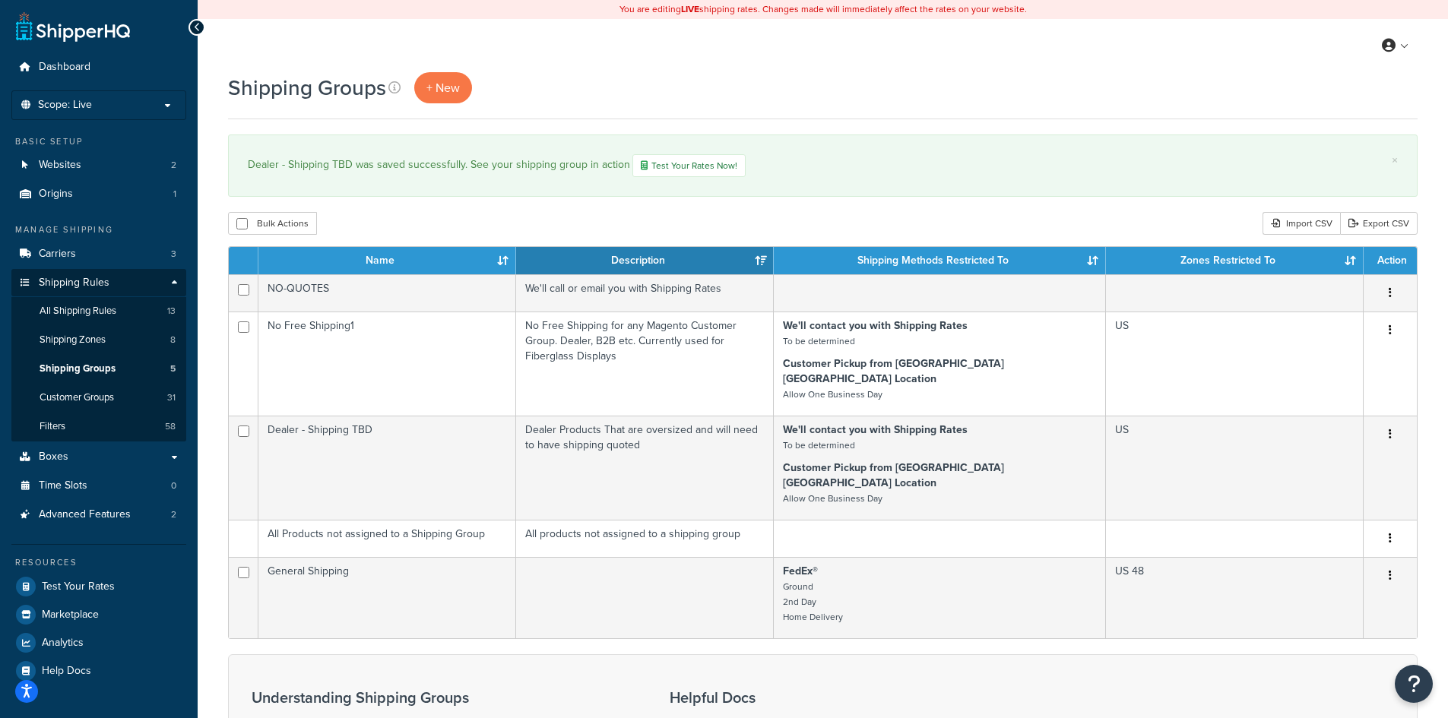 Image resolution: width=1448 pixels, height=718 pixels. Describe the element at coordinates (99, 369) in the screenshot. I see `a: Shipping Groups 5` at that location.